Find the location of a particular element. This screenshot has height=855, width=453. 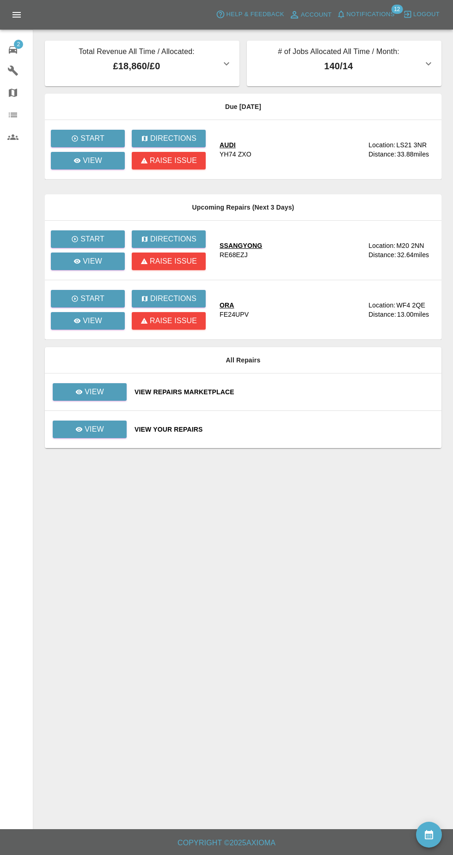

button: Open drawer is located at coordinates (17, 15).